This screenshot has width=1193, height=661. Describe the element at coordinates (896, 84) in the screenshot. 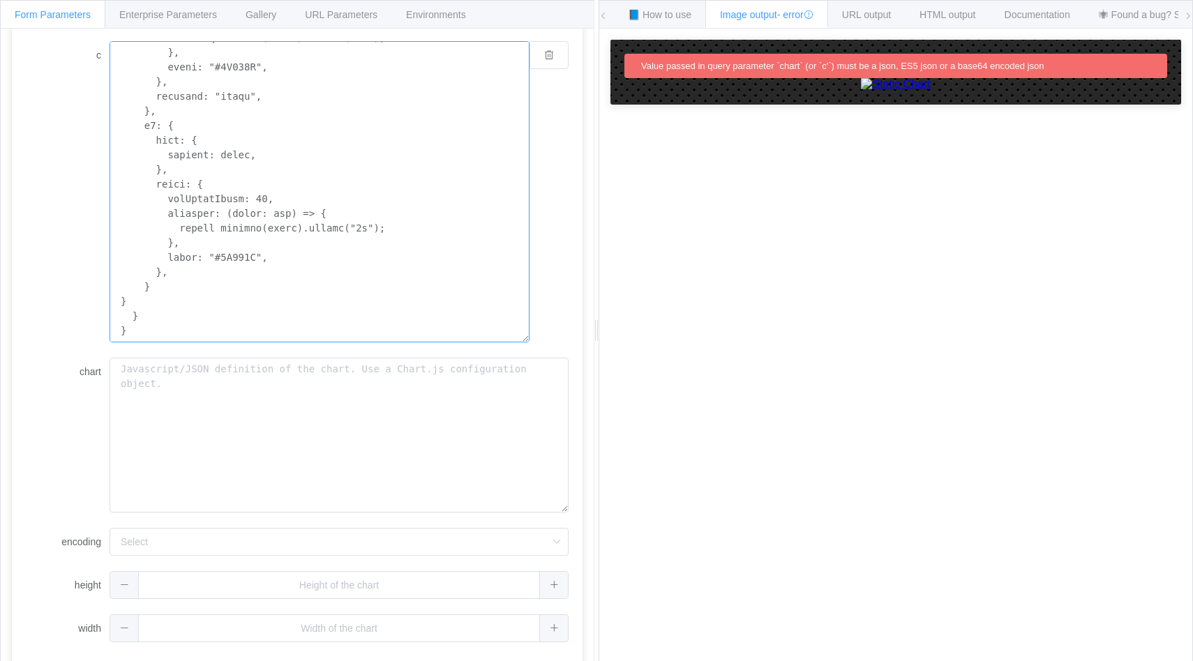

I see `img: Static Chart` at that location.